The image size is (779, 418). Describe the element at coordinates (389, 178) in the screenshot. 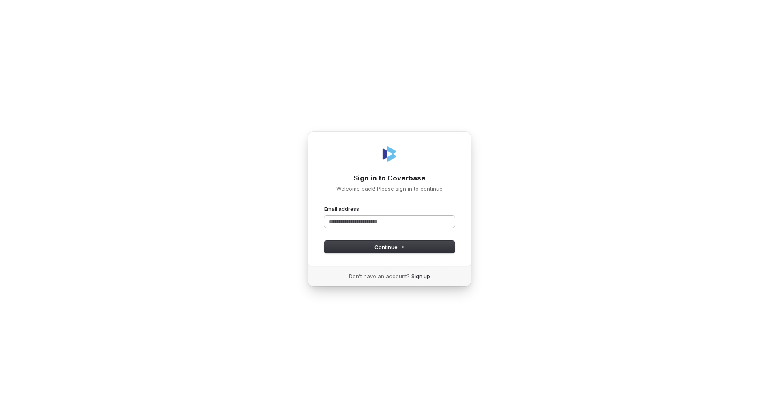

I see `h1: Sign in to Coverbase` at that location.